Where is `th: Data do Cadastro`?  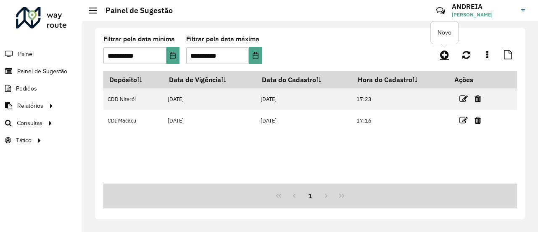 th: Data do Cadastro is located at coordinates (305, 80).